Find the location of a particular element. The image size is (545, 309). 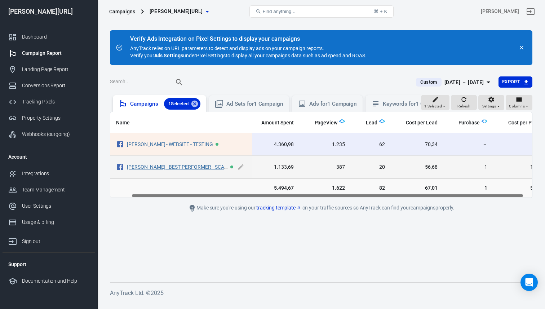

span: 1.133,69 is located at coordinates (273, 167).